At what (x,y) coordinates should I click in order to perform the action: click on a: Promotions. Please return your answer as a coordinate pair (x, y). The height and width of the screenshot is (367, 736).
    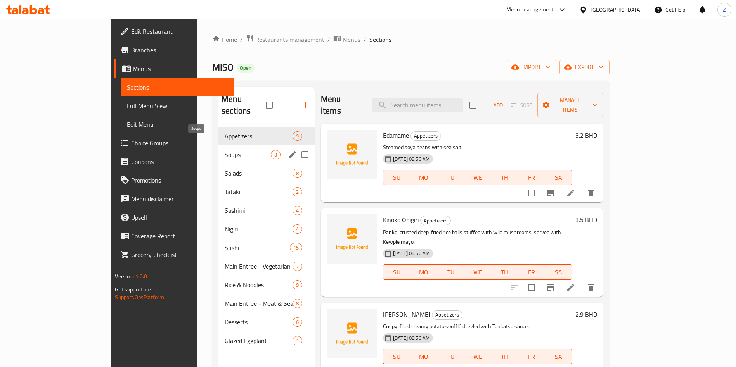
    Looking at the image, I should click on (174, 180).